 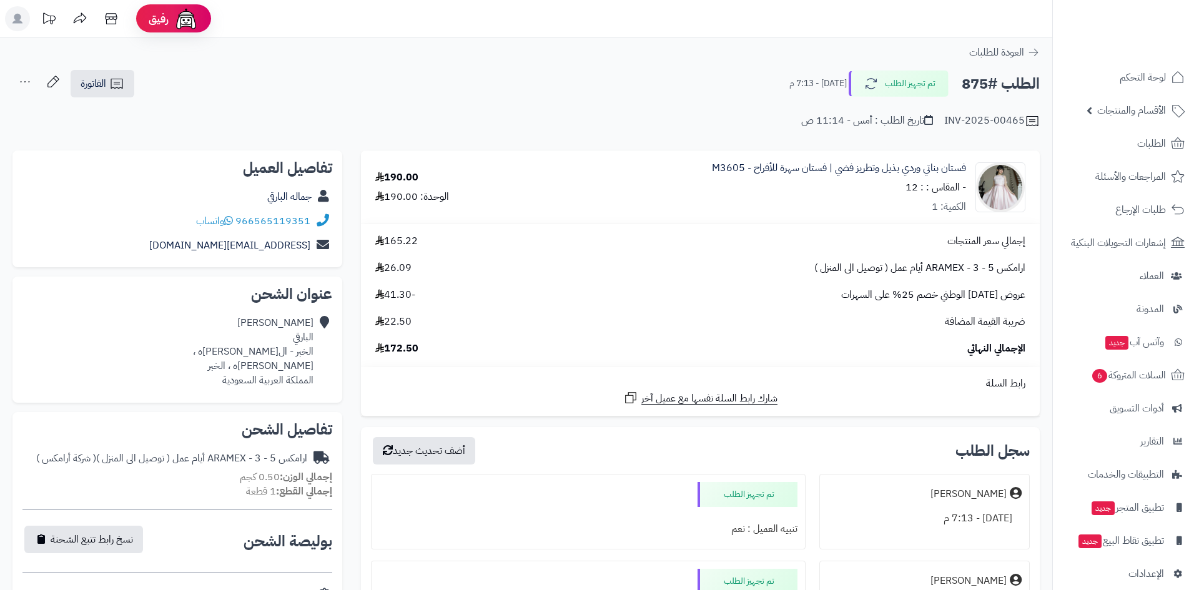 I want to click on h3: سجل الطلب, so click(x=993, y=451).